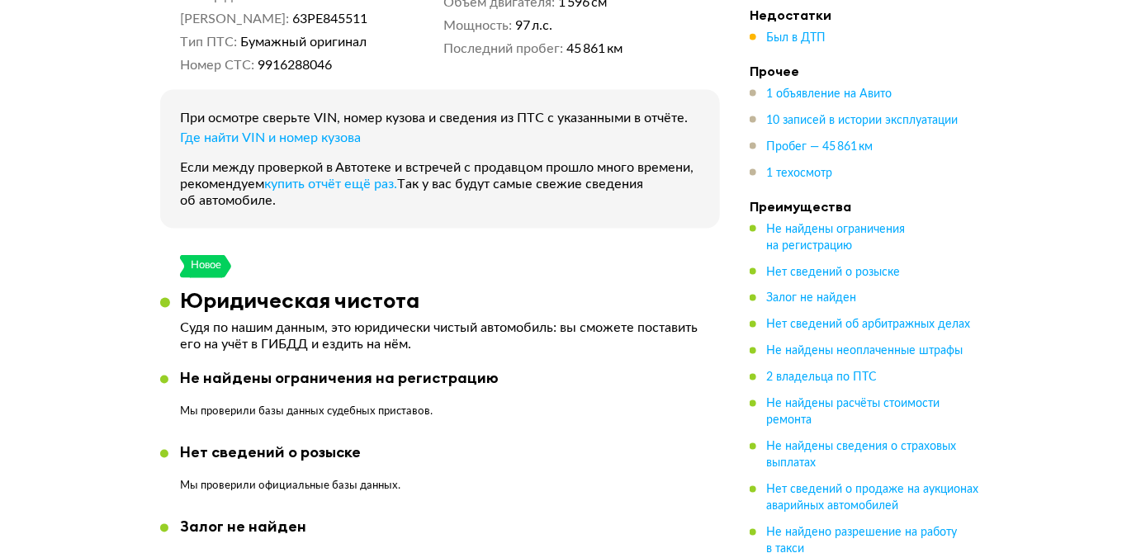  I want to click on span: Нет сведений о розыске, so click(833, 273).